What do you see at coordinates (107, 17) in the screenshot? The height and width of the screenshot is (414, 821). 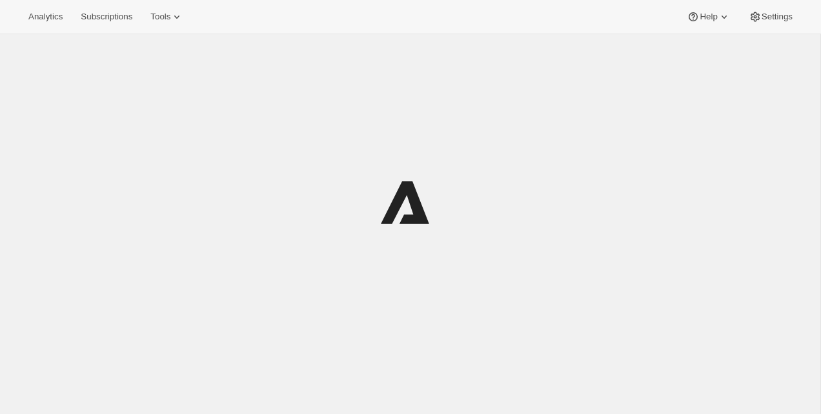 I see `button: Subscriptions` at bounding box center [107, 17].